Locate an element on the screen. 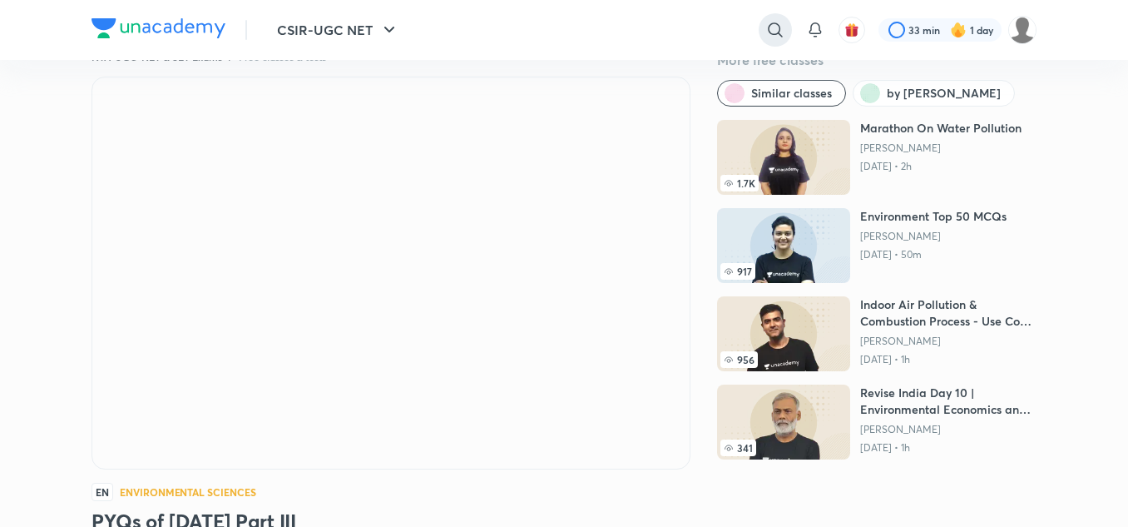 Image resolution: width=1128 pixels, height=527 pixels. button: avatar is located at coordinates (852, 30).